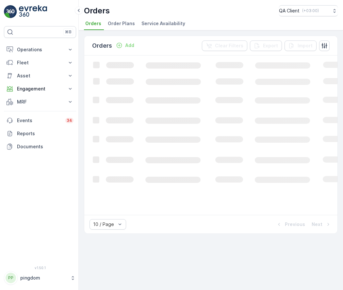  Describe the element at coordinates (40, 89) in the screenshot. I see `p: Engagement` at that location.